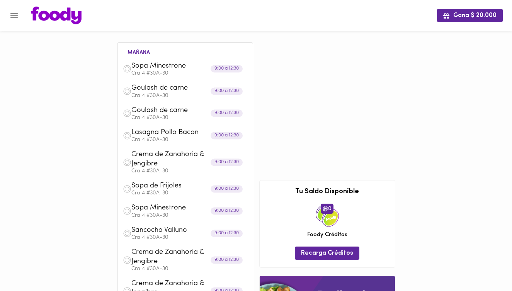 This screenshot has width=512, height=291. I want to click on button: Menu, so click(14, 15).